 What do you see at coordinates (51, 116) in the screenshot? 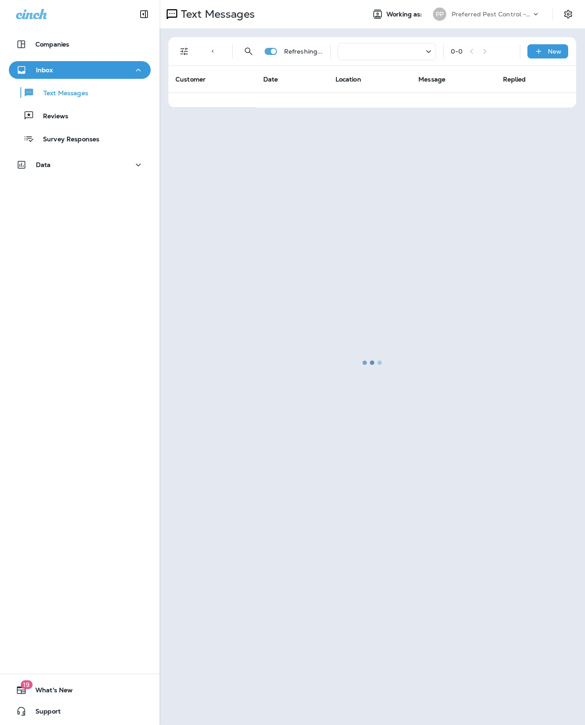
I see `p: Reviews` at bounding box center [51, 116].